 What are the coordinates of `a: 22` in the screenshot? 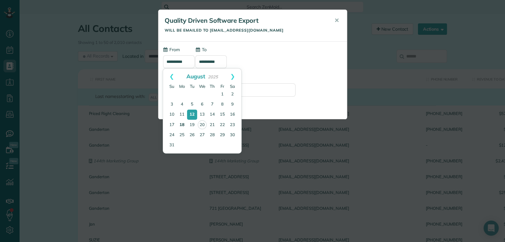 It's located at (222, 125).